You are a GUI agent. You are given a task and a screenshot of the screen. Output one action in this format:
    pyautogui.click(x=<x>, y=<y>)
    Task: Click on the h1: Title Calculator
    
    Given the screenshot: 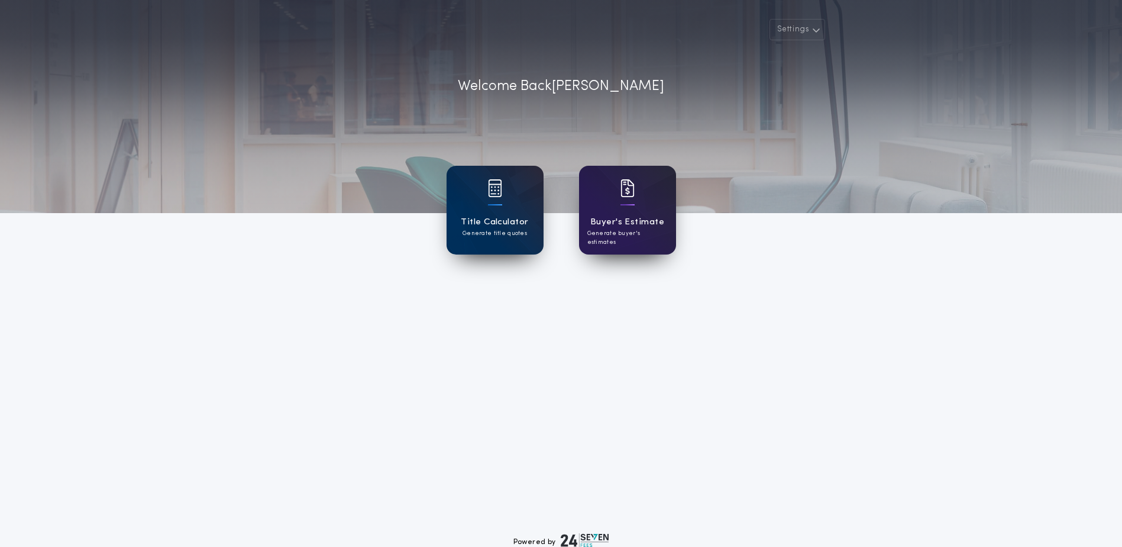 What is the action you would take?
    pyautogui.click(x=495, y=222)
    